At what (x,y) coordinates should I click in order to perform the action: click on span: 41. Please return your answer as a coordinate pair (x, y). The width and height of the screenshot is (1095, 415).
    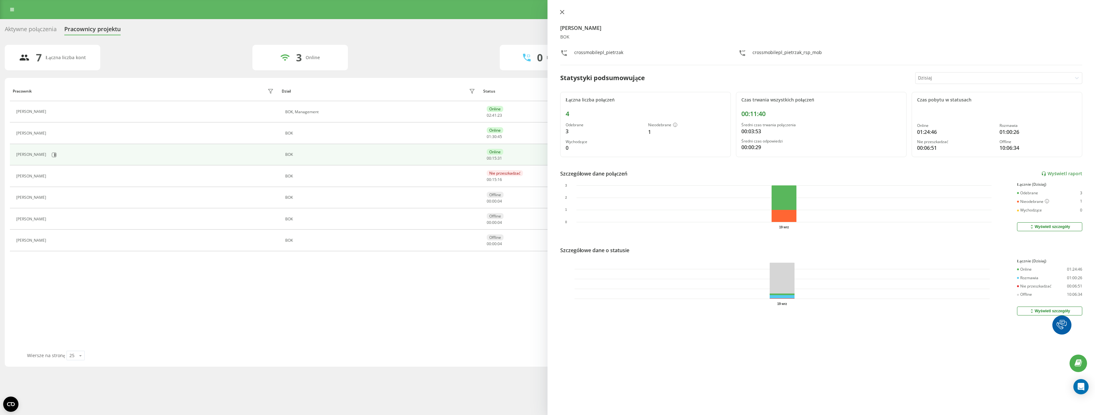
    Looking at the image, I should click on (494, 115).